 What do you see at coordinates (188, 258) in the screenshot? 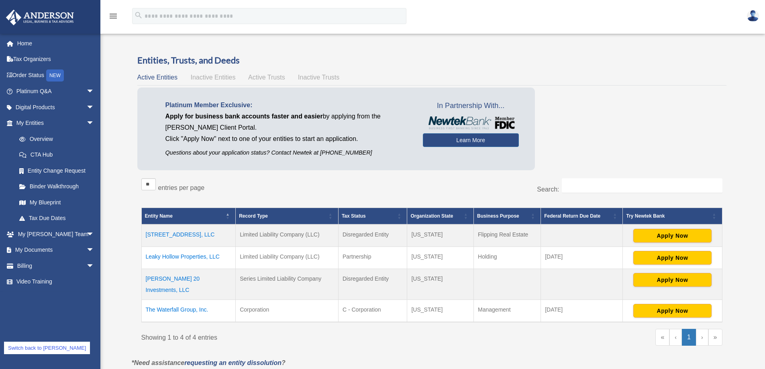
I see `td: Leaky Hollow Properties, LLC` at bounding box center [188, 258].